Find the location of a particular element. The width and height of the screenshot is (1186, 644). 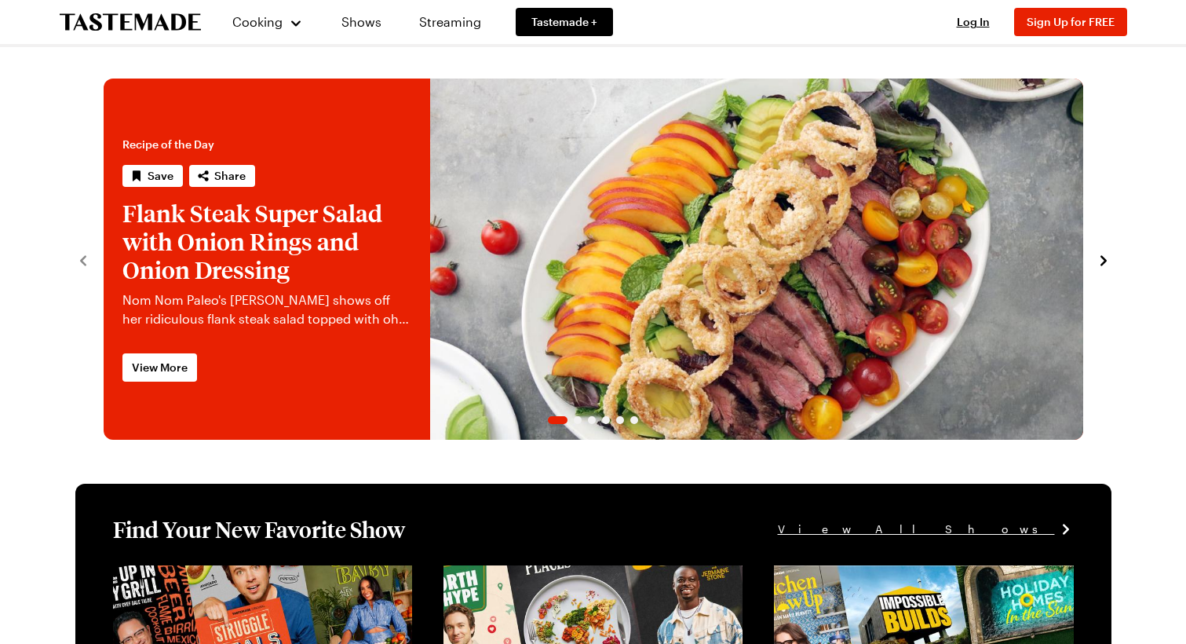

button: navigate to next item is located at coordinates (1103, 259).